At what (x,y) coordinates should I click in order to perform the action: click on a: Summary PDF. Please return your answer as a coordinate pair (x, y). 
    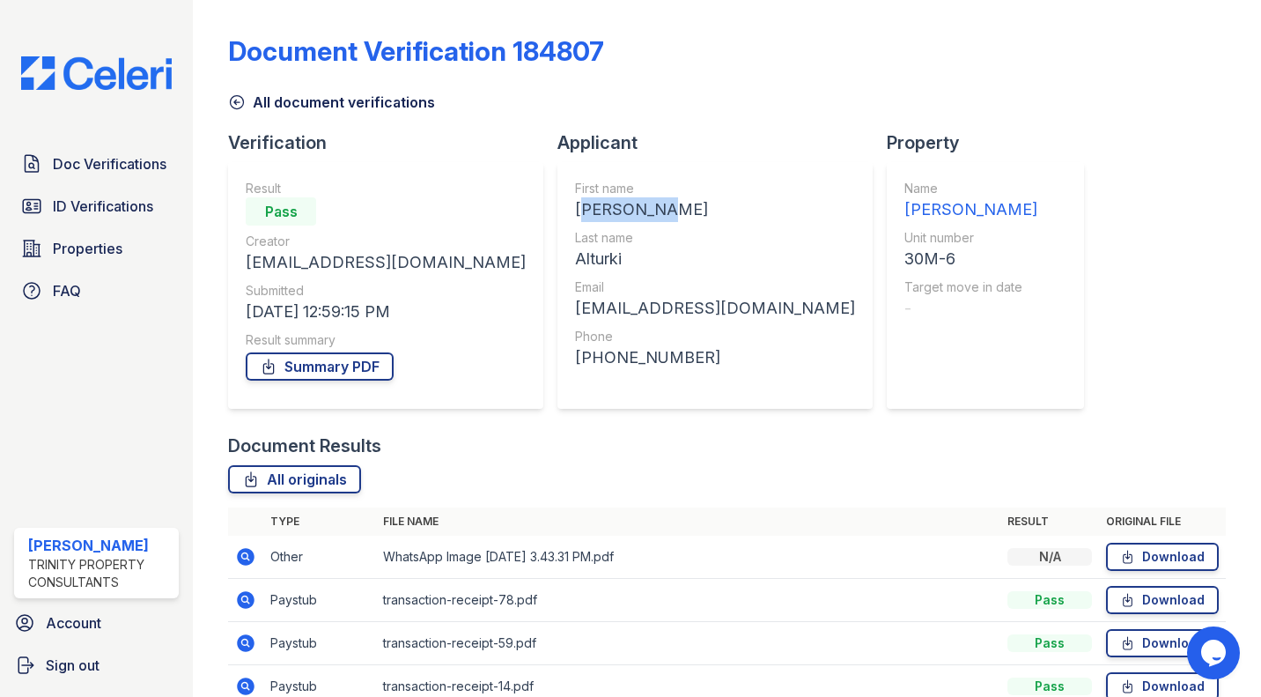
    Looking at the image, I should click on (320, 366).